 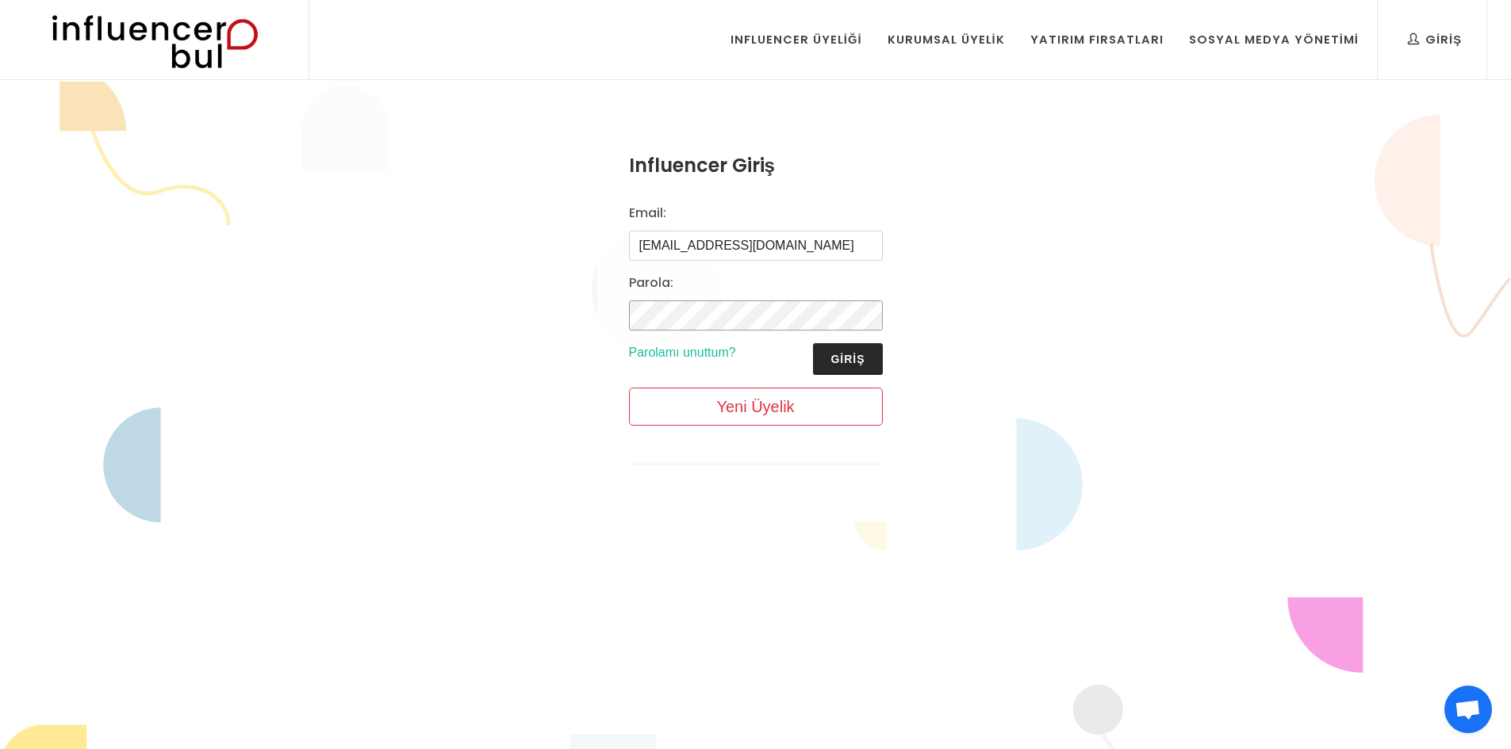 What do you see at coordinates (756, 407) in the screenshot?
I see `a: Yeni Üyelik` at bounding box center [756, 407].